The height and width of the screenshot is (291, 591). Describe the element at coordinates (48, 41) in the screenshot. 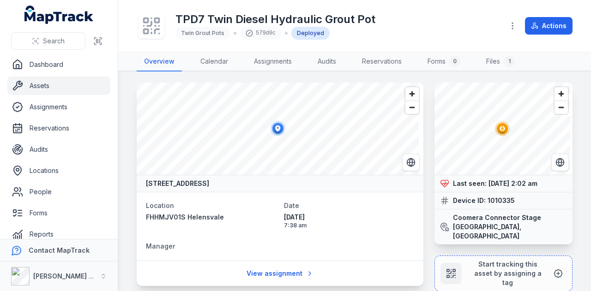

I see `button: Search` at that location.